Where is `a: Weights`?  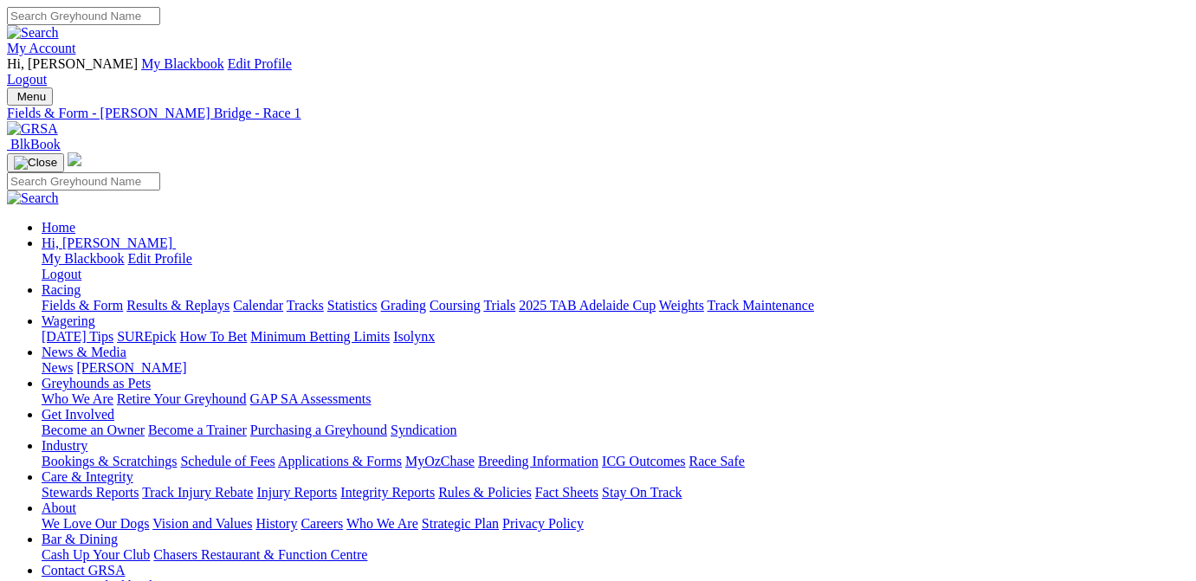
a: Weights is located at coordinates (682, 305).